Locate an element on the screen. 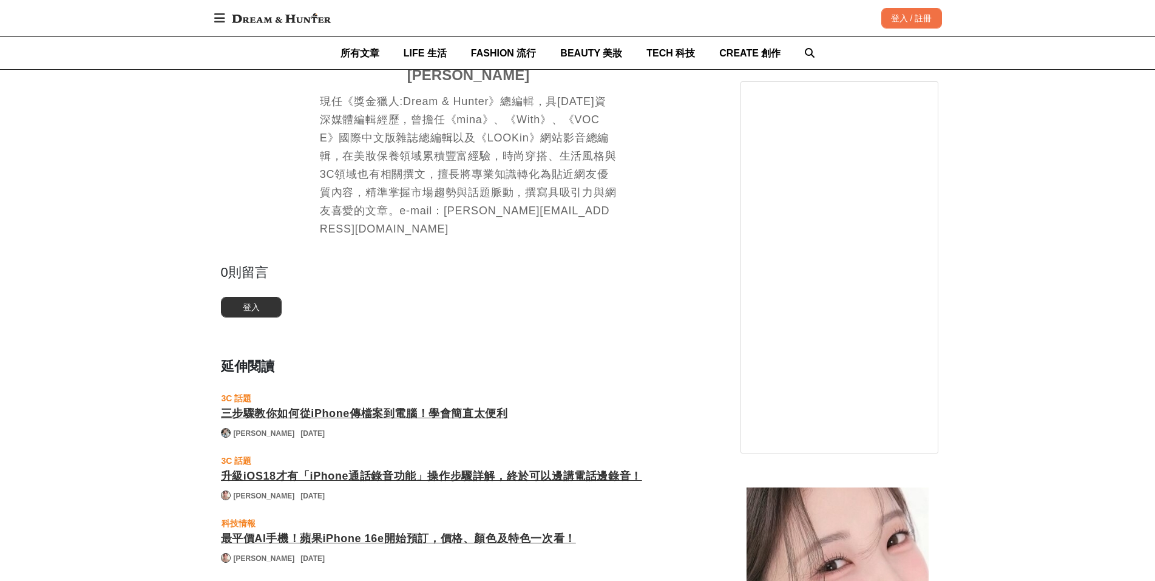 The width and height of the screenshot is (1155, 581). img: Dream & Hunter is located at coordinates (281, 18).